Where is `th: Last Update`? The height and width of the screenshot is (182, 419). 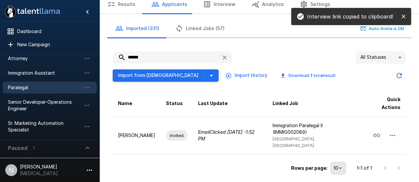 th: Last Update is located at coordinates (230, 104).